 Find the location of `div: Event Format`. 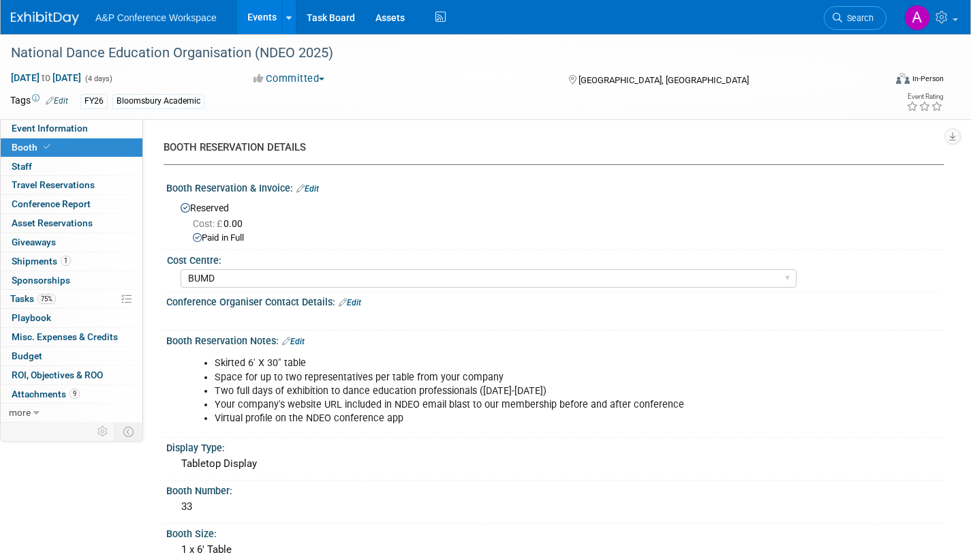

div: Event Format is located at coordinates (874, 81).